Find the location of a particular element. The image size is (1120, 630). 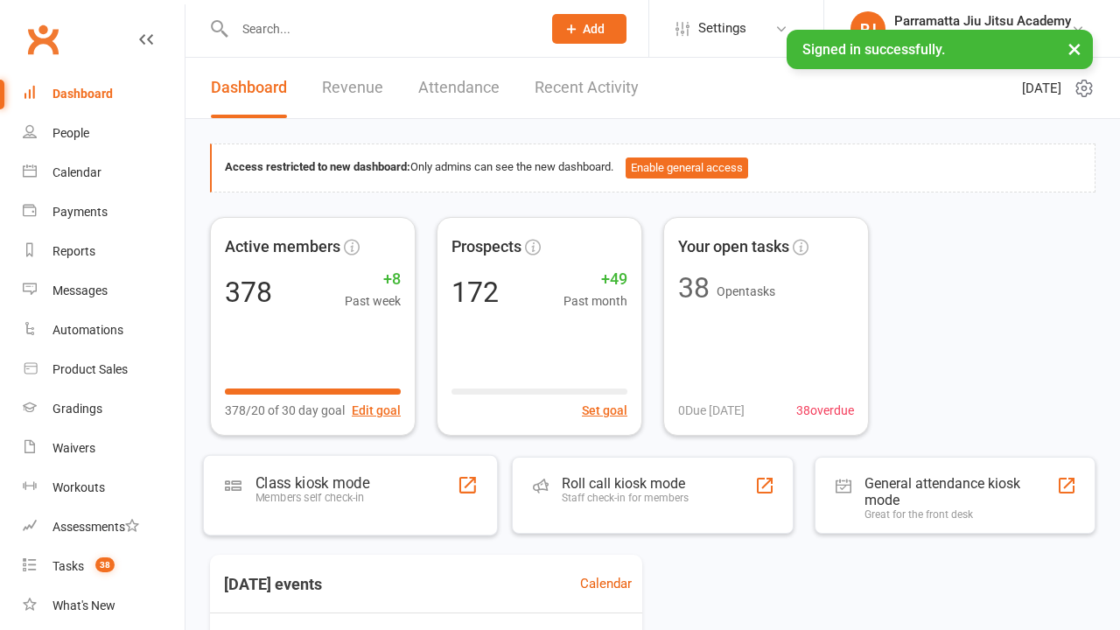

span: Add is located at coordinates (594, 29).